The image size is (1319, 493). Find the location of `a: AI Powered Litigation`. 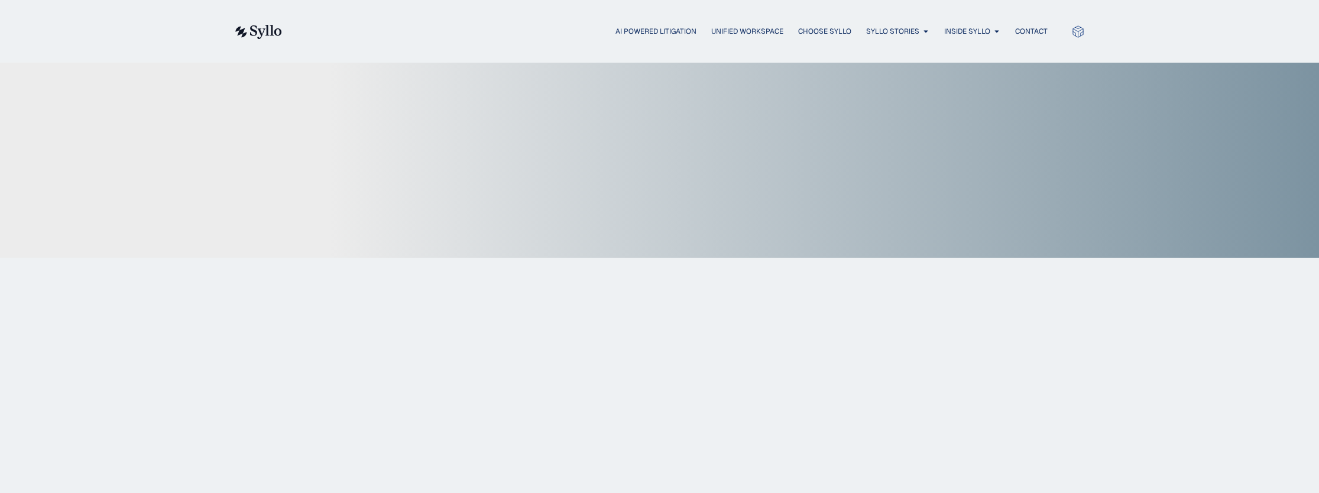

a: AI Powered Litigation is located at coordinates (655, 31).